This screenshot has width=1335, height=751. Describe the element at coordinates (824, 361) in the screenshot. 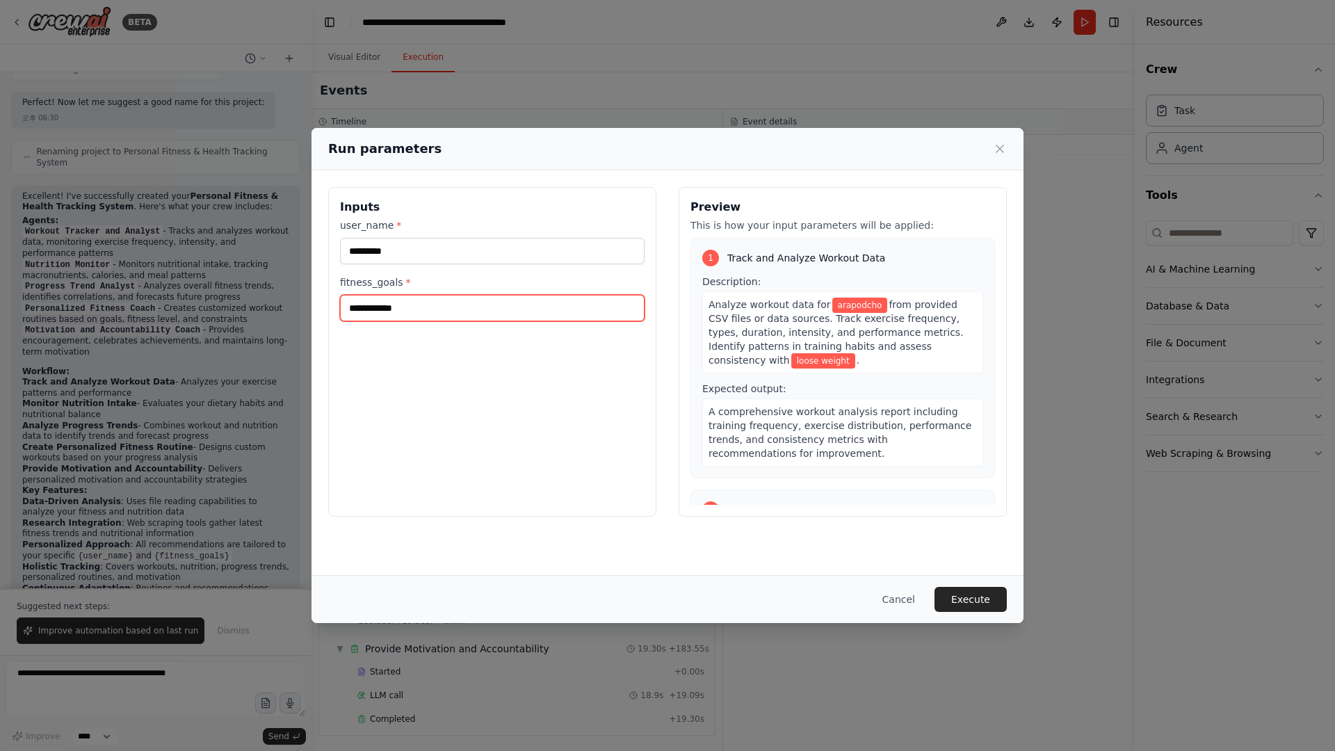

I see `span: Variable: fitness_goals` at that location.